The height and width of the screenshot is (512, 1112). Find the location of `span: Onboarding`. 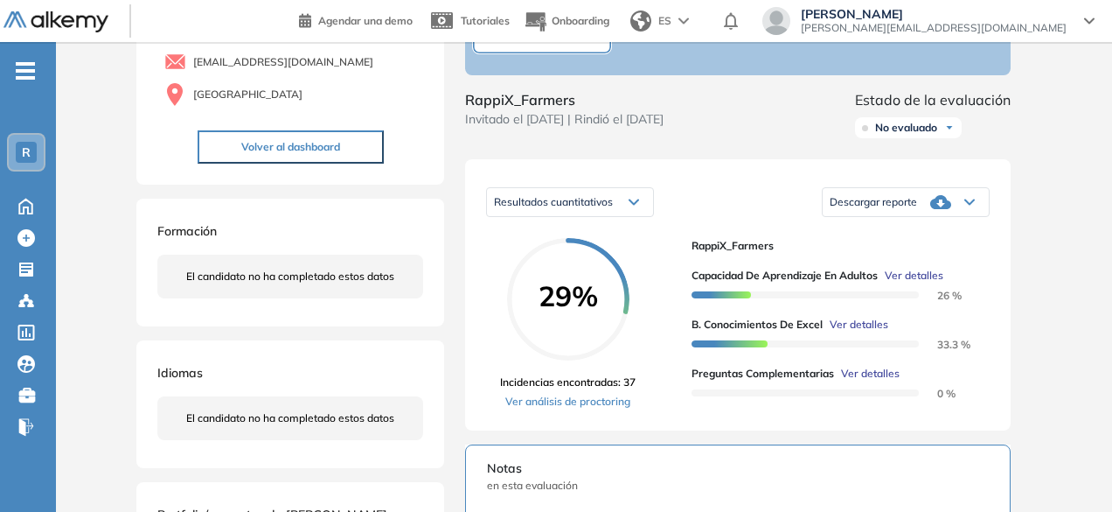

span: Onboarding is located at coordinates (581, 20).